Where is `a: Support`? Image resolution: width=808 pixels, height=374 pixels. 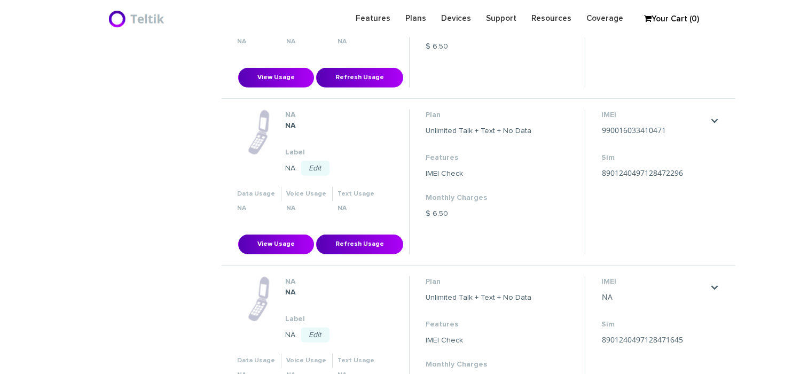
a: Support is located at coordinates (502, 18).